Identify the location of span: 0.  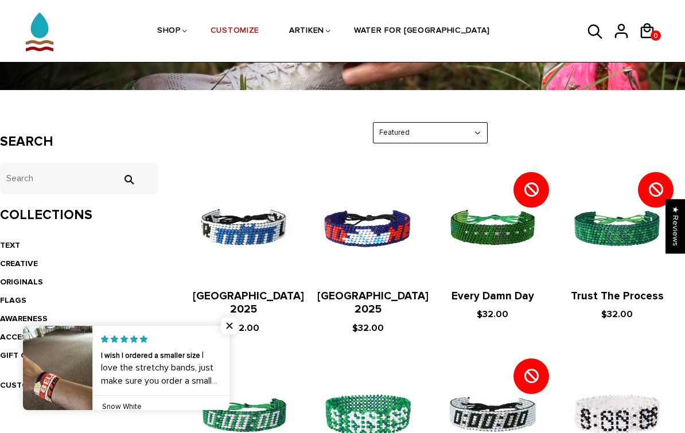
(656, 36).